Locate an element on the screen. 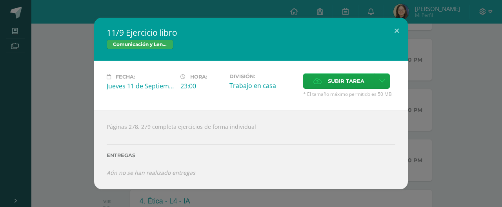 The image size is (502, 207). span: Fecha: is located at coordinates (125, 77).